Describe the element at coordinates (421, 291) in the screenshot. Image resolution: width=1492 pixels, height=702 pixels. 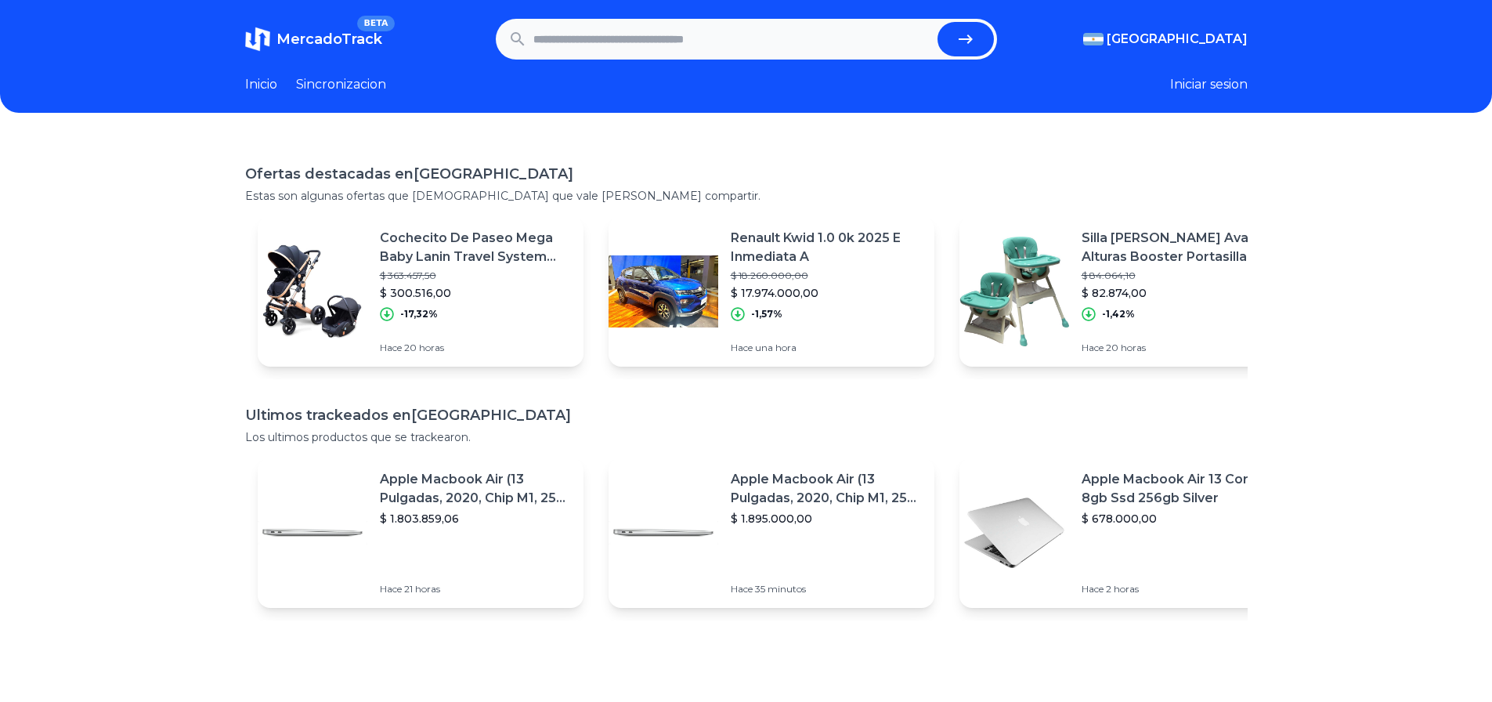
I see `a: Featured imageCochecito De Paseo Mega Baby Lanin Travel System Negro Con Chasis Color Dorado$ 363...` at that location.